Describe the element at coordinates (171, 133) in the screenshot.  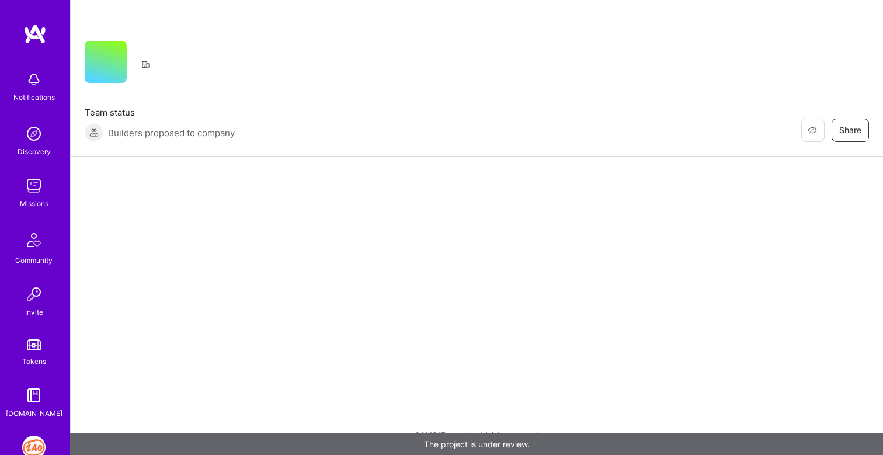
I see `span: Builders proposed to company` at that location.